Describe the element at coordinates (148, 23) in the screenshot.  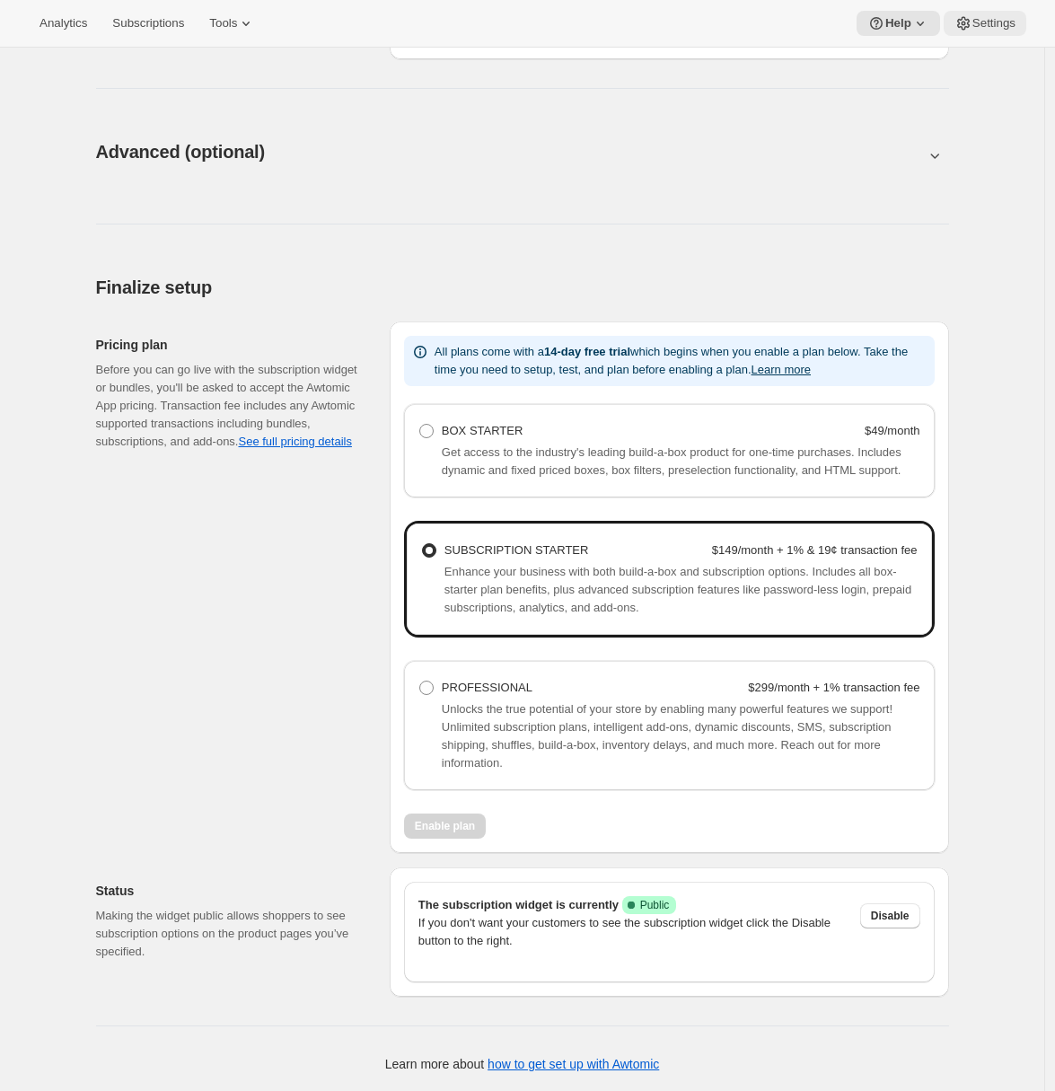
I see `span: Subscriptions` at that location.